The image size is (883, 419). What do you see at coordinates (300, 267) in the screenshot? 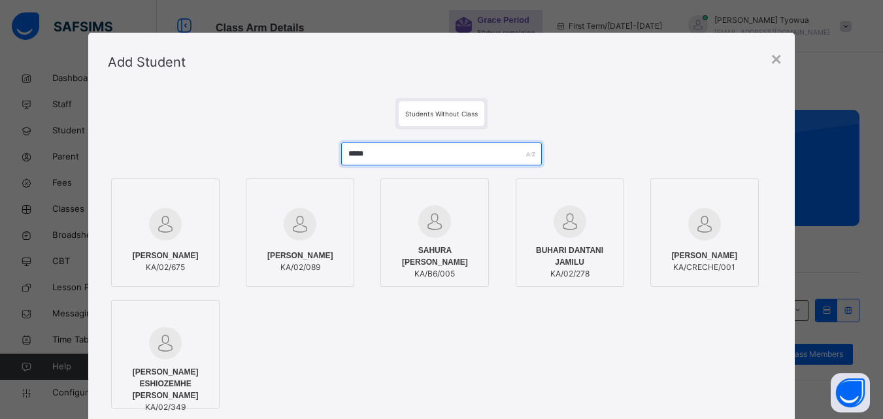
I see `span: KA/02/089` at bounding box center [300, 267].